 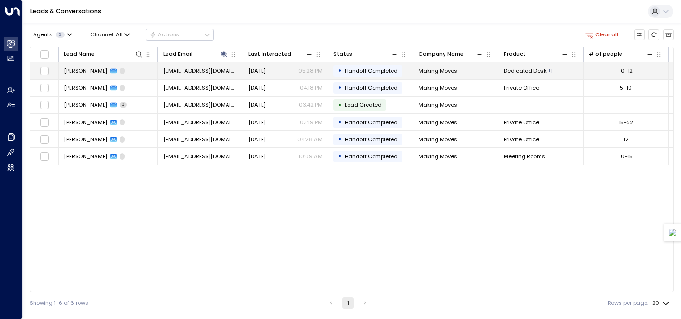 What do you see at coordinates (52, 35) in the screenshot?
I see `button: Agents2` at bounding box center [52, 35].